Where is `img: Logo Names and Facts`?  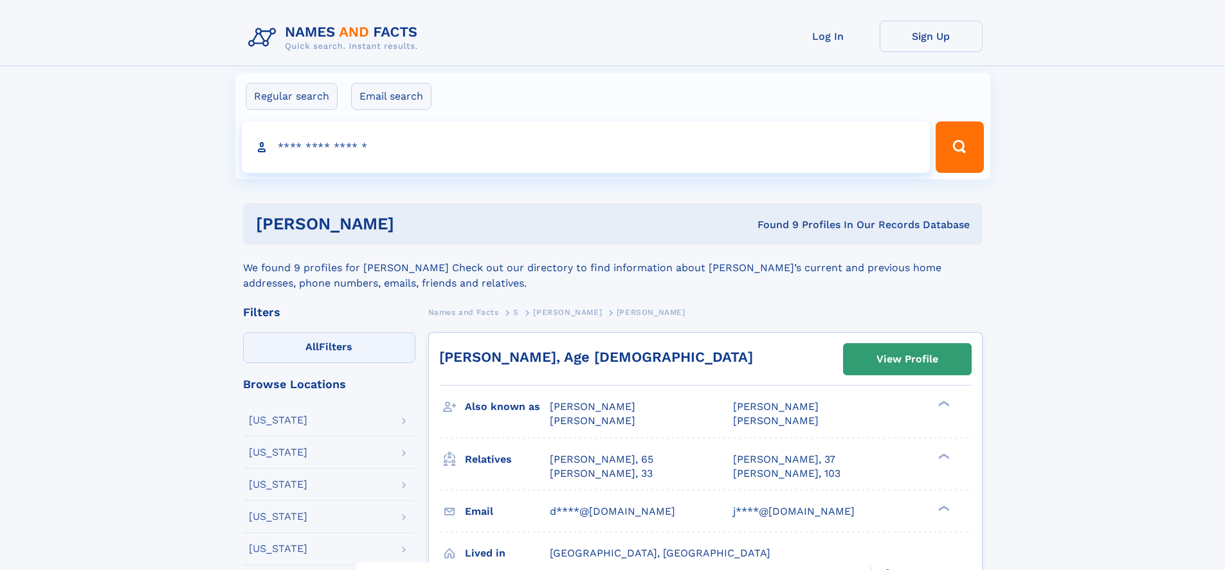 img: Logo Names and Facts is located at coordinates (336, 38).